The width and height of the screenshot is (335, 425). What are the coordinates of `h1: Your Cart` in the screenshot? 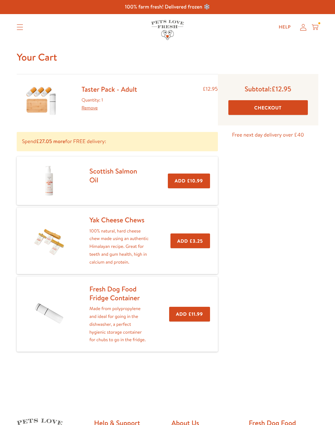 It's located at (168, 57).